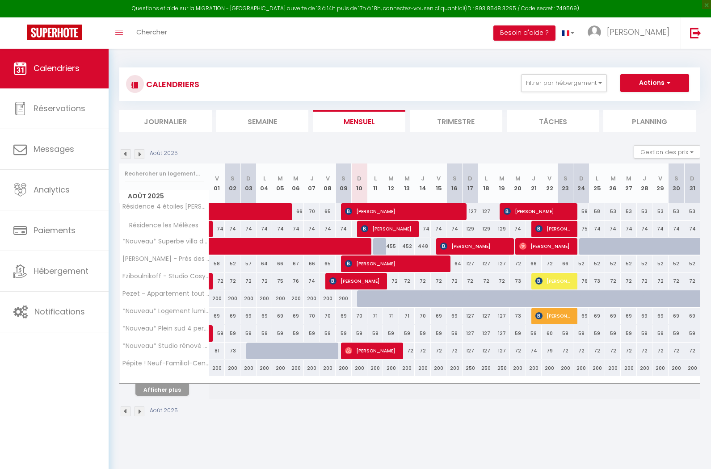 The height and width of the screenshot is (469, 711). I want to click on div: 53, so click(660, 211).